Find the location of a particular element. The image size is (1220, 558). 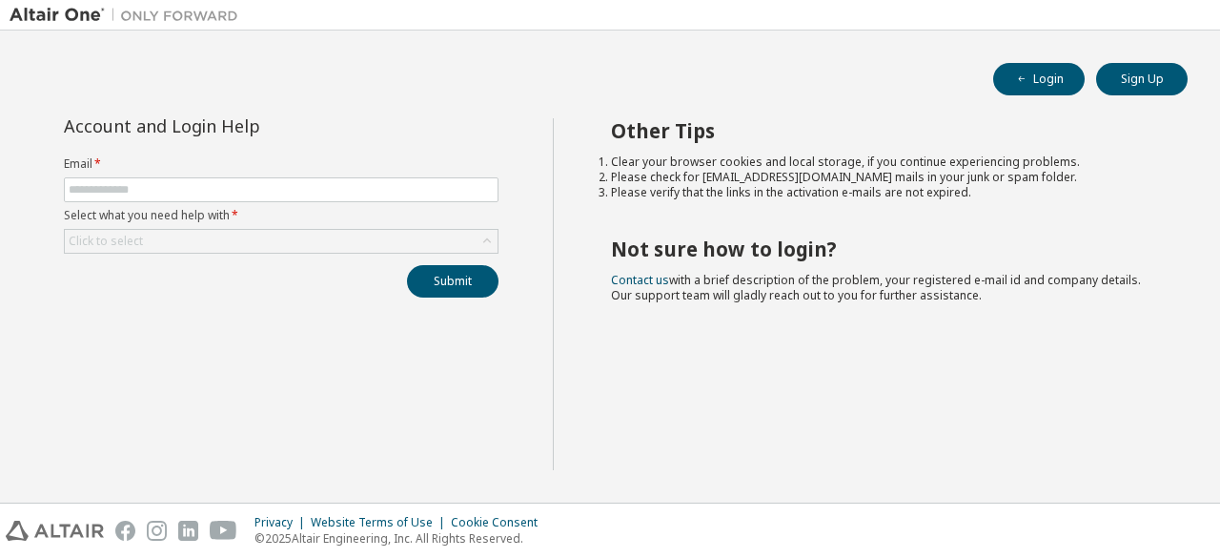

button: Sign Up is located at coordinates (1142, 79).